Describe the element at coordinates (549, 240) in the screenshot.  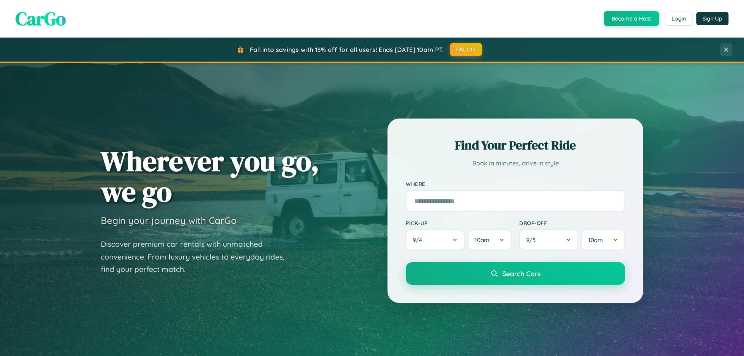
I see `button: 9/5` at that location.